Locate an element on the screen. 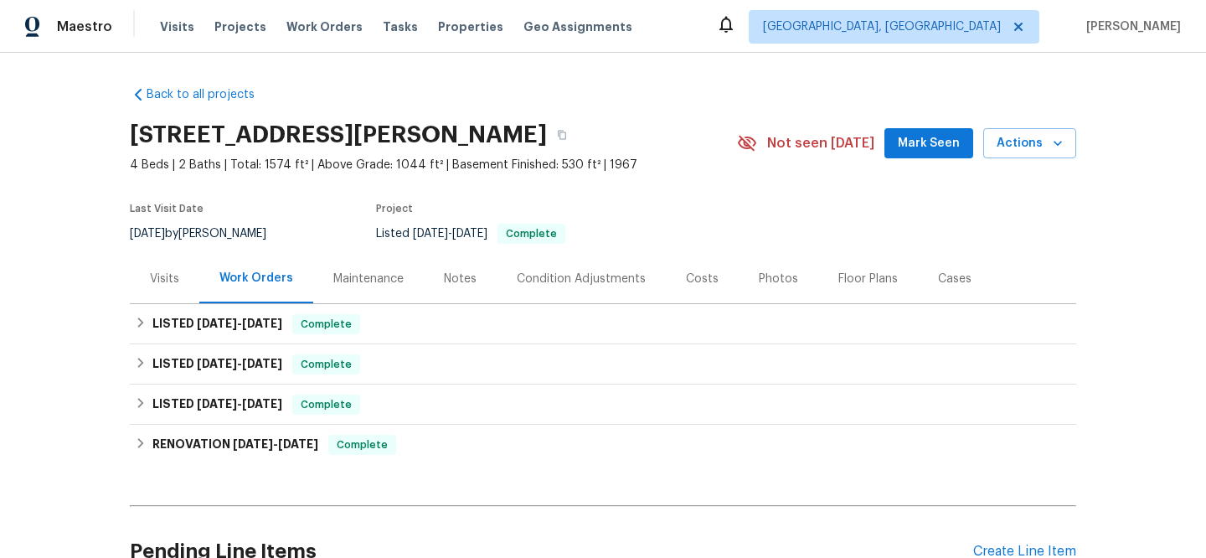 The height and width of the screenshot is (558, 1206). button: Copy Address is located at coordinates (562, 135).